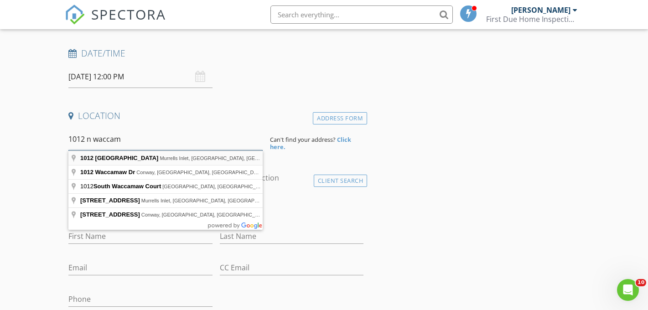 This screenshot has height=310, width=648. Describe the element at coordinates (216, 116) in the screenshot. I see `h4: Location` at that location.